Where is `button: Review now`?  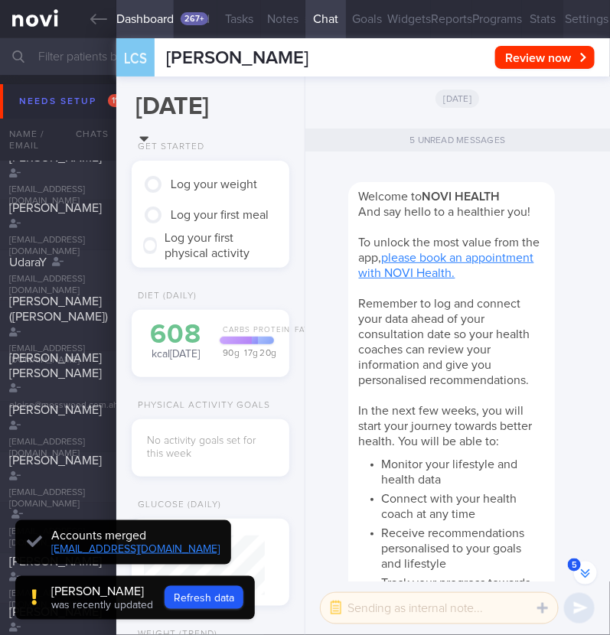 button: Review now is located at coordinates (545, 57).